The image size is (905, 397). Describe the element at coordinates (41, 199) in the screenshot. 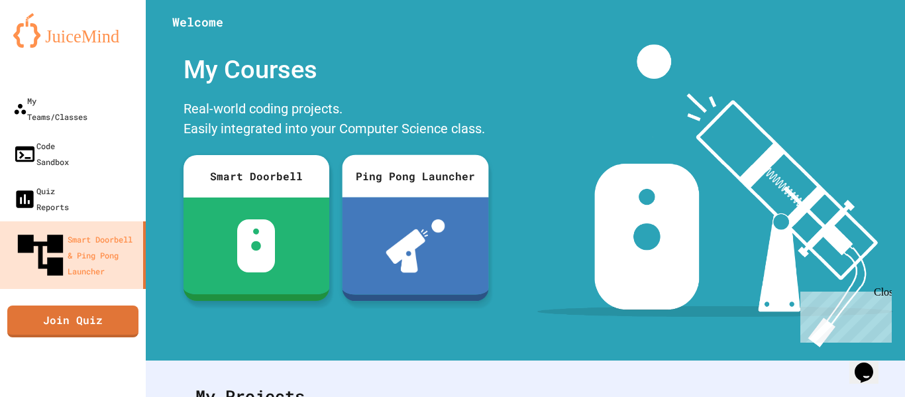

I see `div: Quiz Reports` at that location.